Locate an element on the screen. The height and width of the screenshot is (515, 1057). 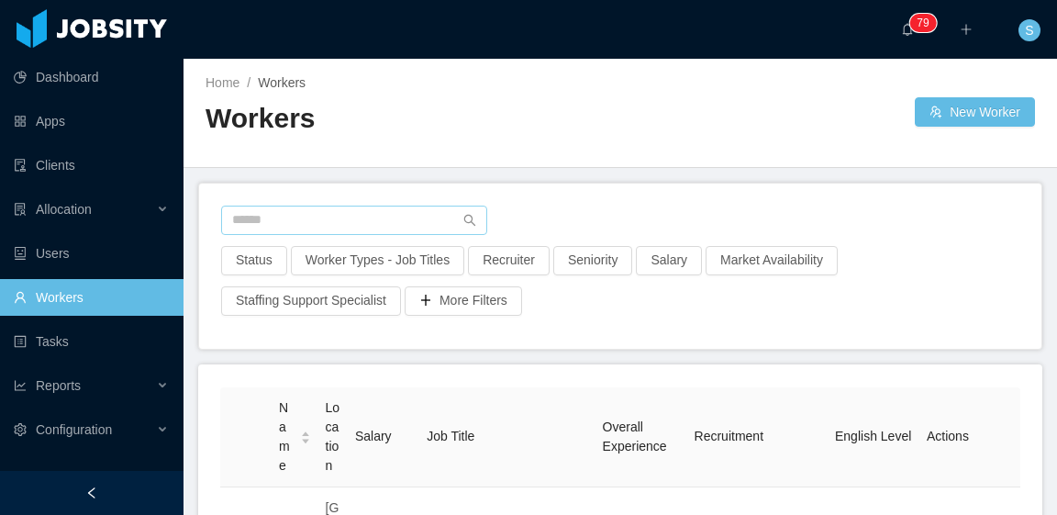
span: English Level is located at coordinates (873, 436).